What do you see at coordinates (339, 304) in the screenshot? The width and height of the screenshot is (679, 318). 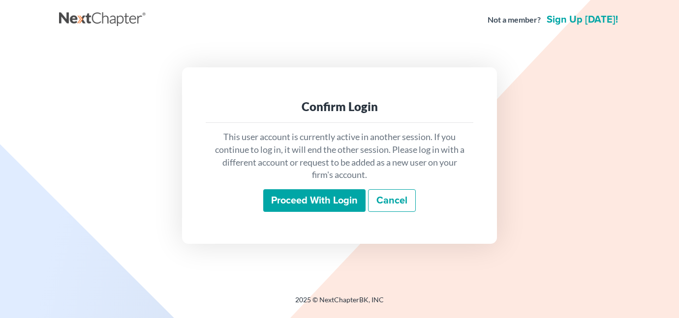 I see `div: 2025 © NextChapterBK, INC` at bounding box center [339, 304].